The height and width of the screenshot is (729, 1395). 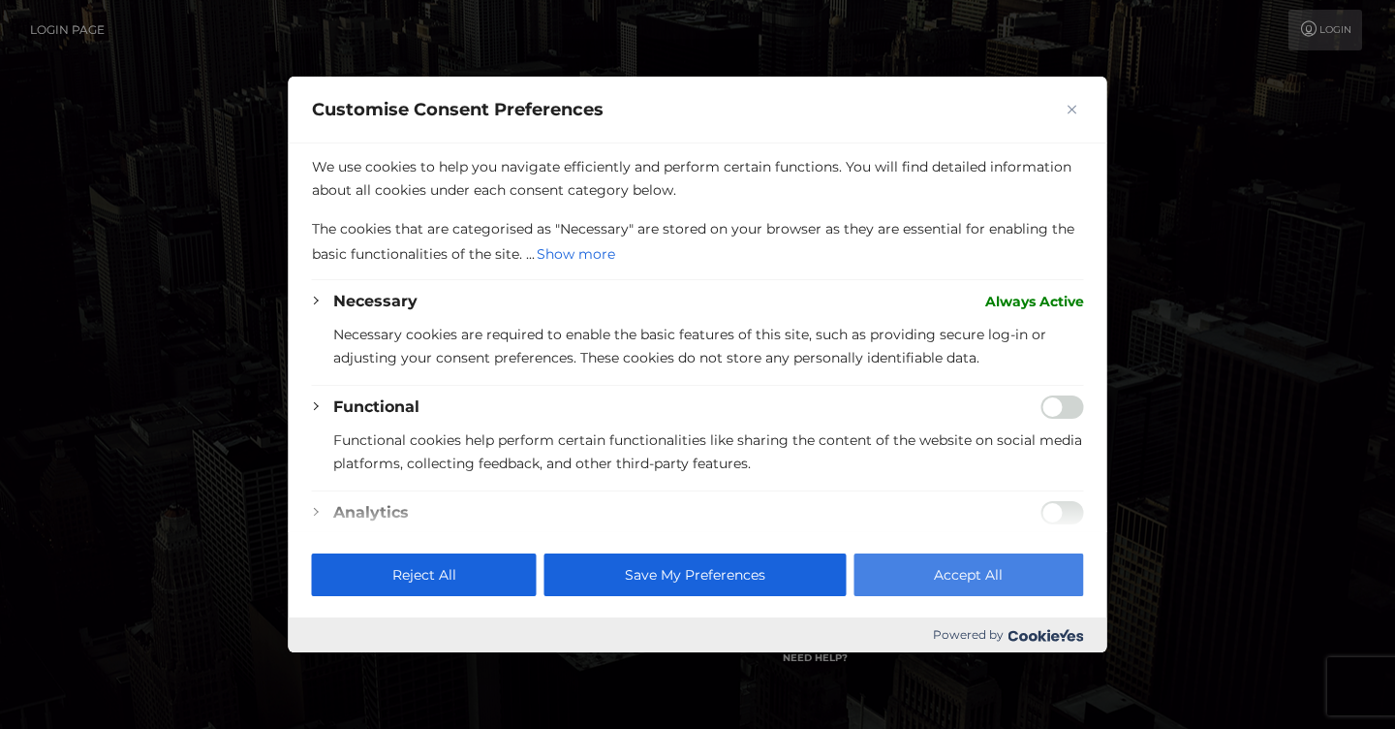 I want to click on span: Customise Consent Preferences, so click(x=457, y=109).